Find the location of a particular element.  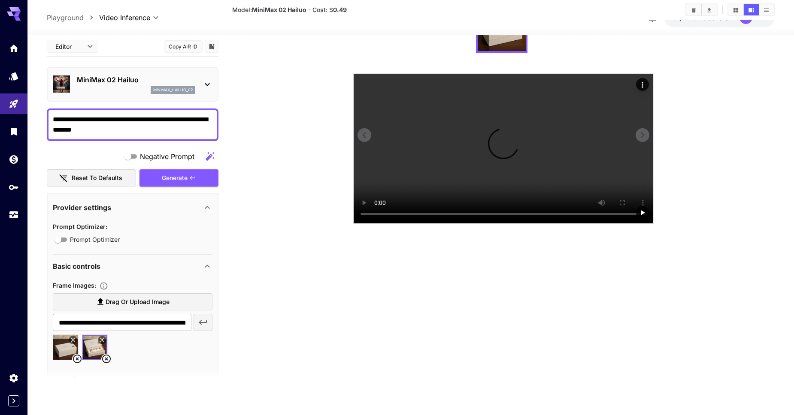

div: Expand sidebar is located at coordinates (14, 401).